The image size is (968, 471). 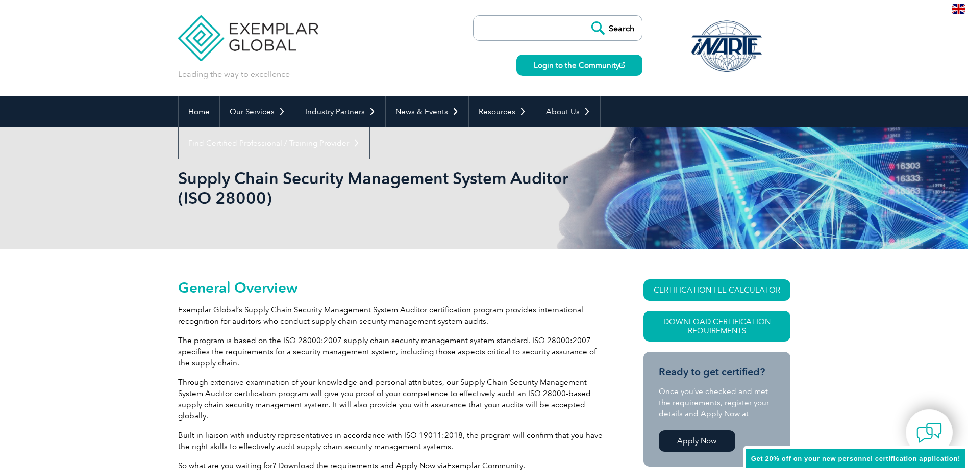 What do you see at coordinates (614, 28) in the screenshot?
I see `input: Search` at bounding box center [614, 28].